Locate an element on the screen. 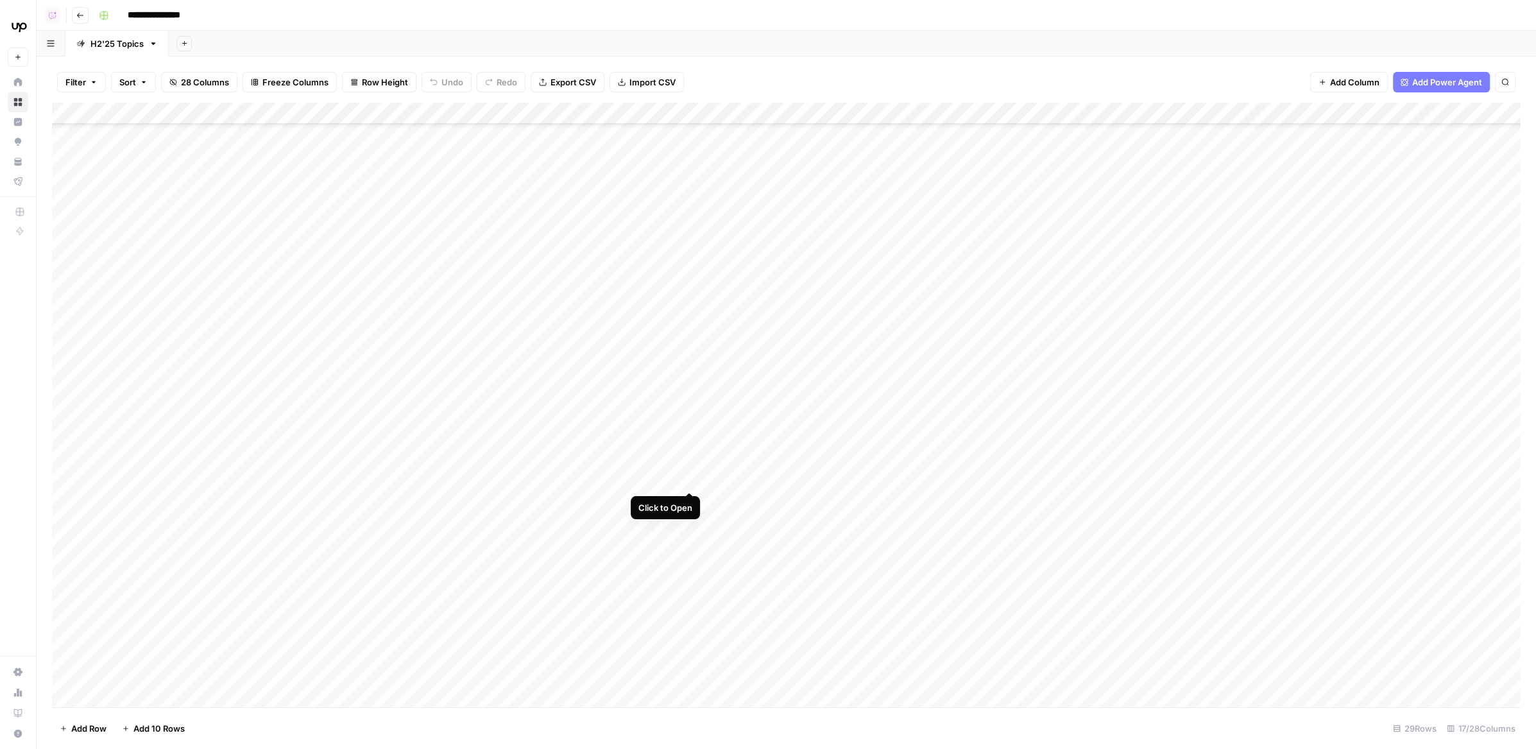 Image resolution: width=1536 pixels, height=749 pixels. button: Undo is located at coordinates (446, 82).